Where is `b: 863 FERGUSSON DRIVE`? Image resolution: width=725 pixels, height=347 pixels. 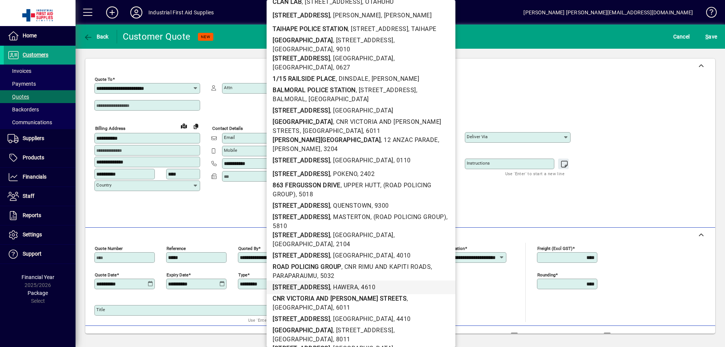
b: 863 FERGUSSON DRIVE is located at coordinates (307, 185).